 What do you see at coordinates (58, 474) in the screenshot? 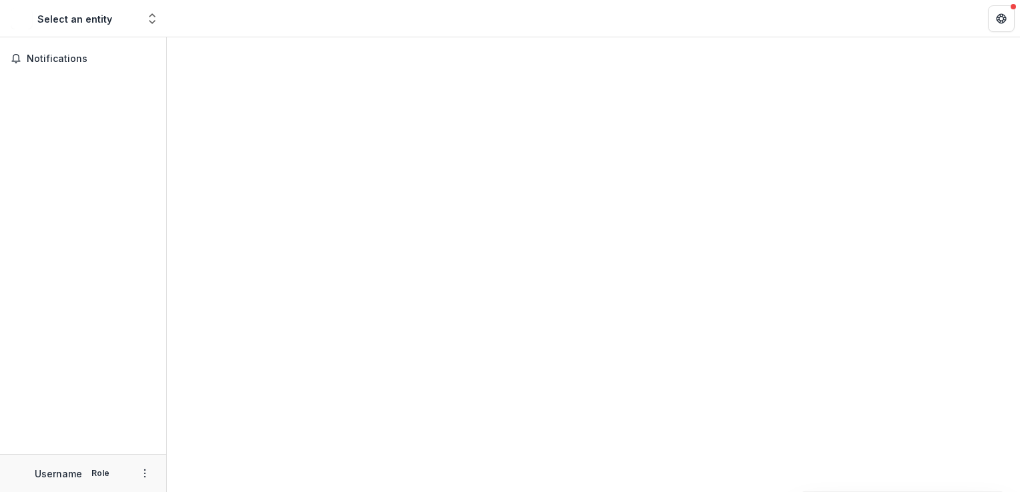
I see `p: Username` at bounding box center [58, 474].